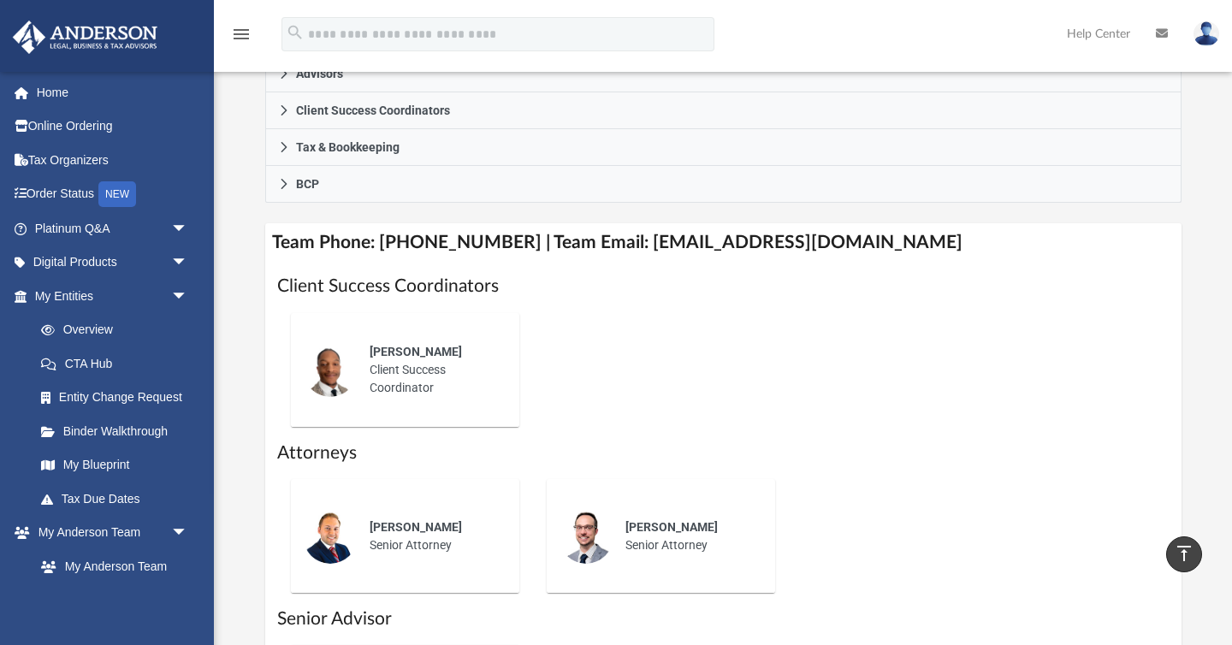 Image resolution: width=1232 pixels, height=645 pixels. I want to click on a: CTA Hub, so click(119, 364).